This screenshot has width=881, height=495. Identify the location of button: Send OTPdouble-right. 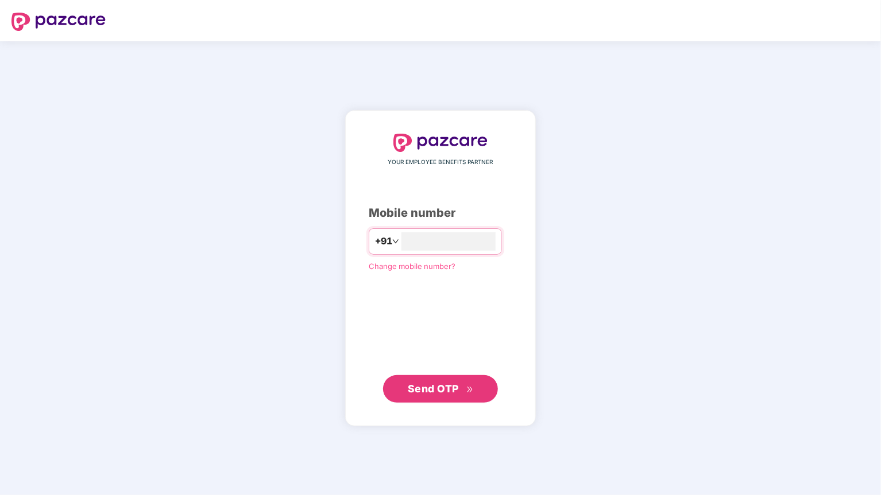
(440, 389).